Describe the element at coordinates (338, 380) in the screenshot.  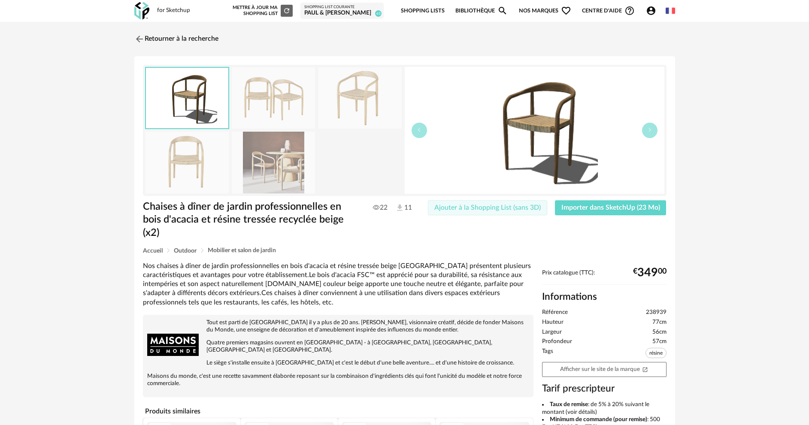
I see `p: Maisons du monde, c'est une recette savamment élaborée reposant sur la combinaison d'ingrédients ...` at that location.